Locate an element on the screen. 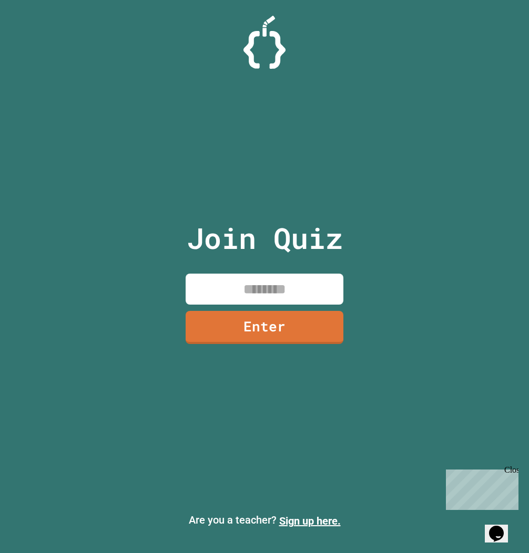 Image resolution: width=529 pixels, height=553 pixels. div: Chat with us now!Close is located at coordinates (38, 35).